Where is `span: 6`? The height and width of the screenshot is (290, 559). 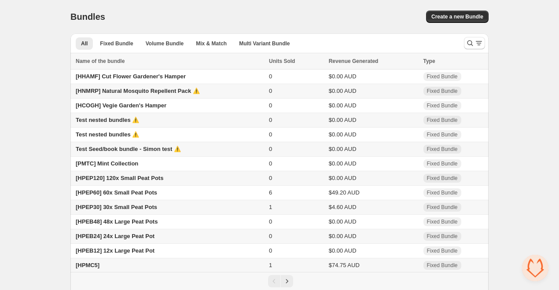 span: 6 is located at coordinates (270, 192).